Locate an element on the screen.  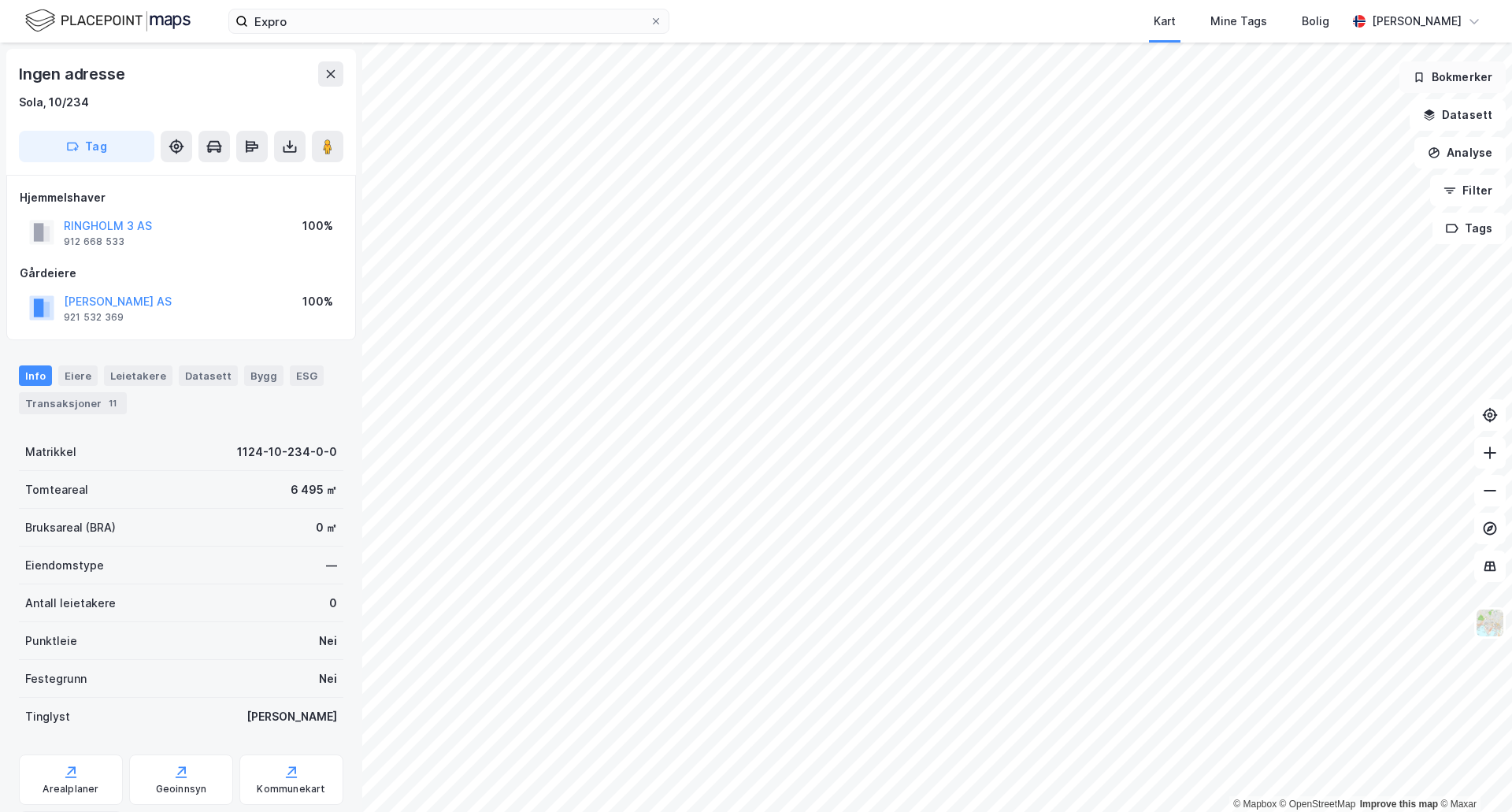
input: Søk på adresse, matrikkel, gårdeiere, leietakere eller personer is located at coordinates (449, 21).